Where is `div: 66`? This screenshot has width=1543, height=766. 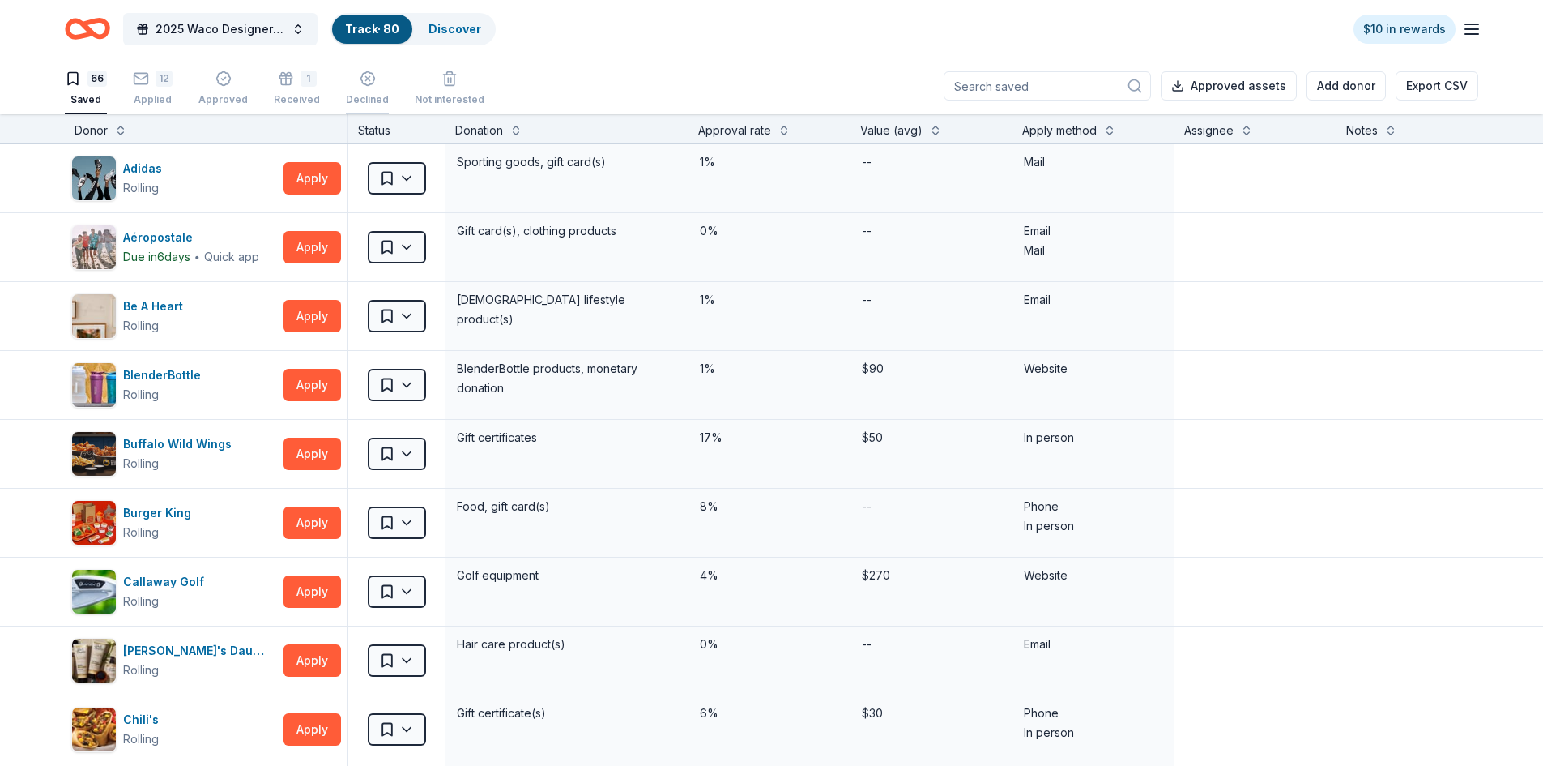
div: 66 is located at coordinates (97, 79).